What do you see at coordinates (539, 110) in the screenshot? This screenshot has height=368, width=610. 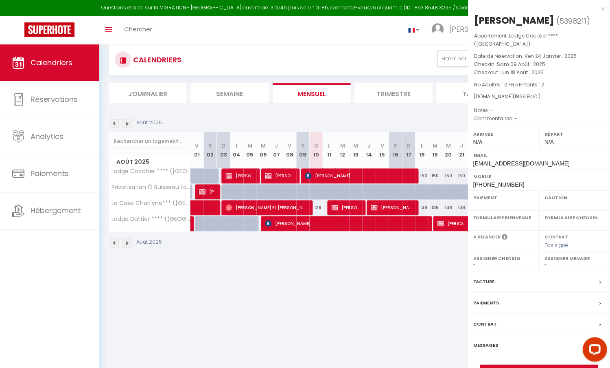 I see `p: Notes :` at bounding box center [539, 110].